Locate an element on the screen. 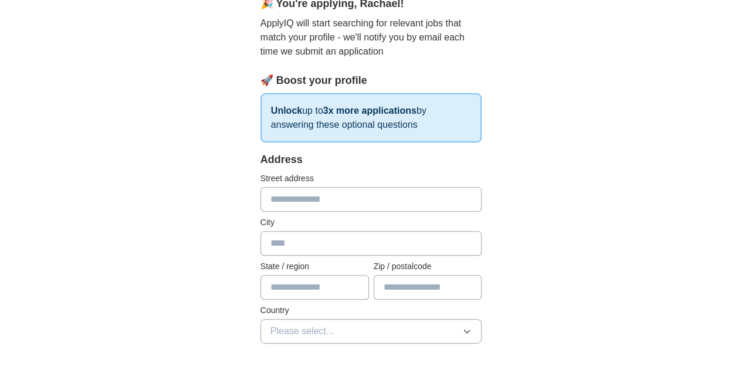  div: Address is located at coordinates (371, 160).